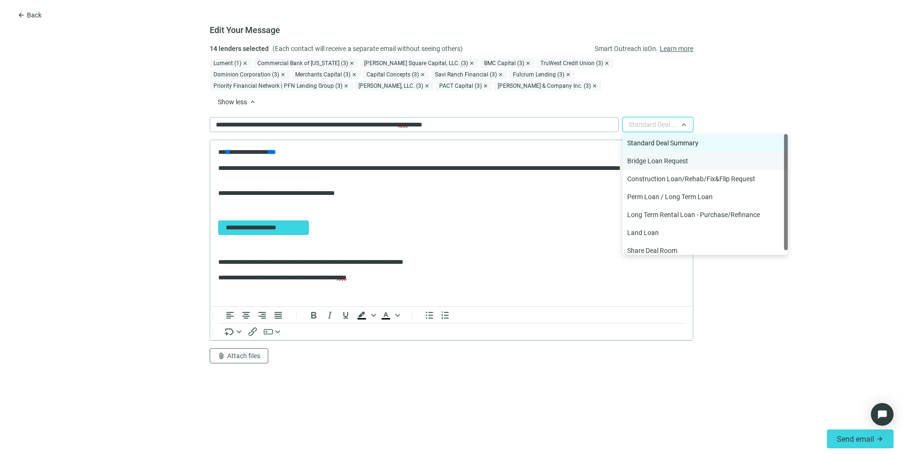 The width and height of the screenshot is (903, 454). Describe the element at coordinates (330, 316) in the screenshot. I see `button: Italic` at that location.